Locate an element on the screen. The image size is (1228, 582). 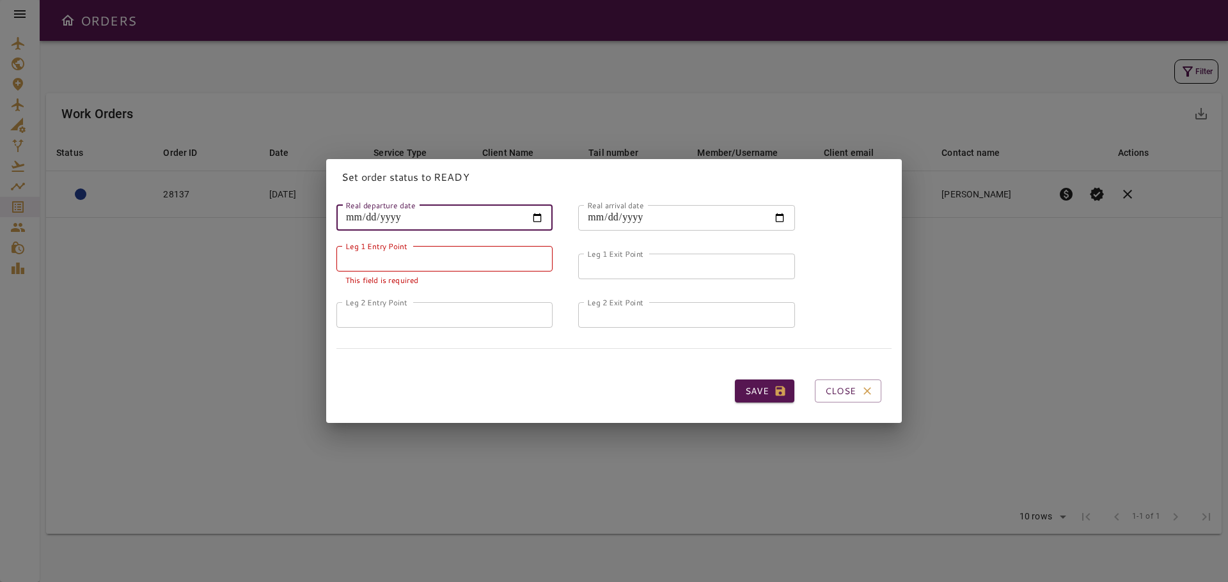
button: Close is located at coordinates (848, 391).